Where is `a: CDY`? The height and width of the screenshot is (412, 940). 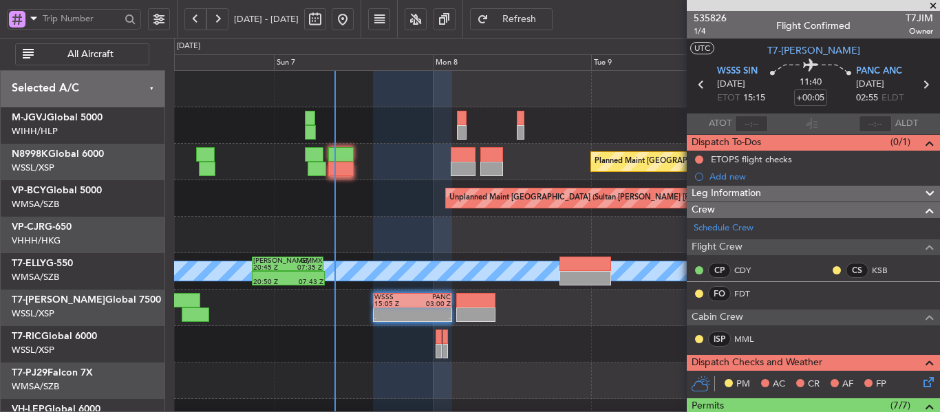
a: CDY is located at coordinates (750, 271).